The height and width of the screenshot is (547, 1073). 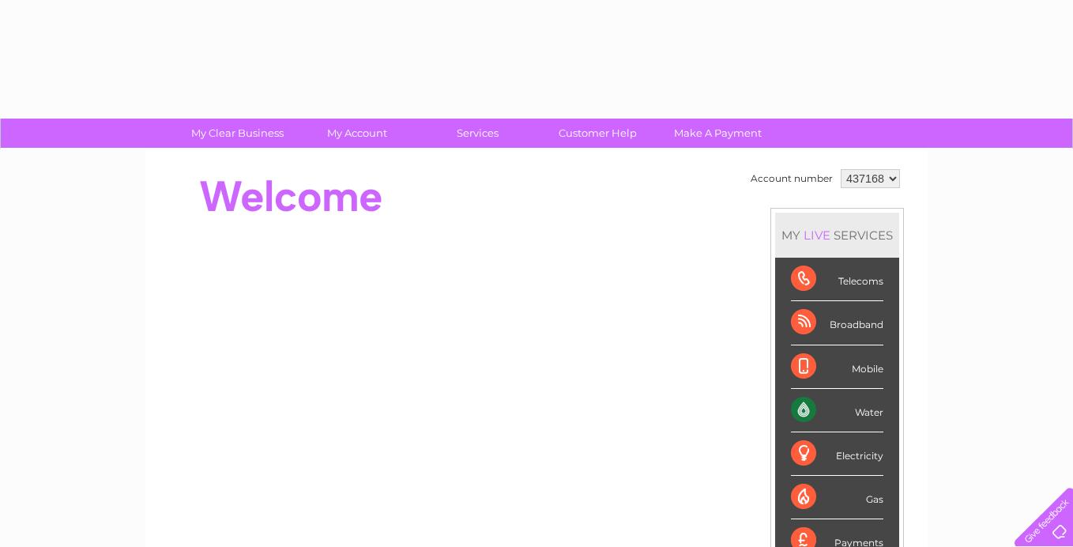 I want to click on td: Account number, so click(x=792, y=179).